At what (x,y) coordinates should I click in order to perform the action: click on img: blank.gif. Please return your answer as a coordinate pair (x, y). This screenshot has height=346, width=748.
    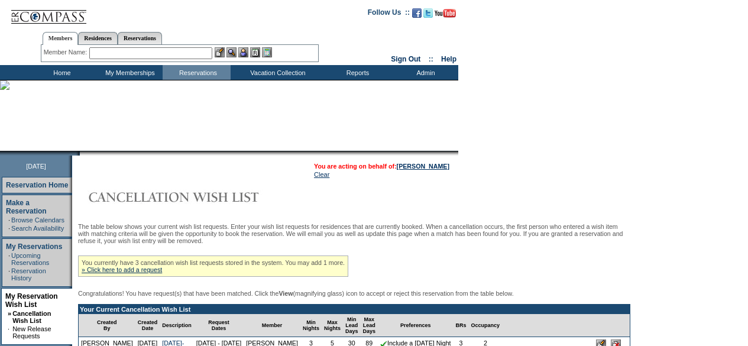
    Looking at the image, I should click on (80, 153).